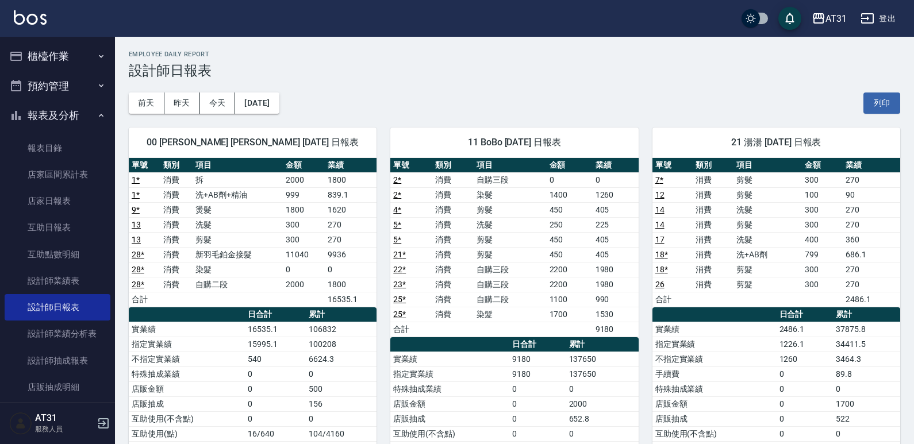 This screenshot has width=914, height=444. What do you see at coordinates (714, 374) in the screenshot?
I see `td: 手續費` at bounding box center [714, 374].